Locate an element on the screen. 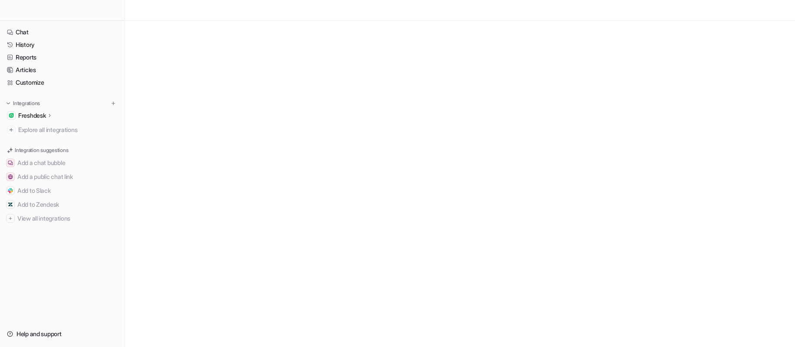 The image size is (795, 347). button: Add to ZendeskAdd to Zendesk is located at coordinates (62, 205).